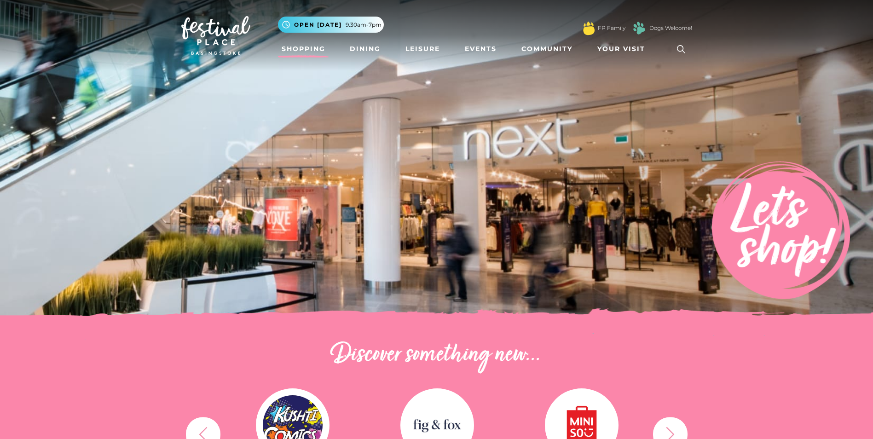 This screenshot has height=439, width=873. I want to click on a: Your Visit, so click(624, 49).